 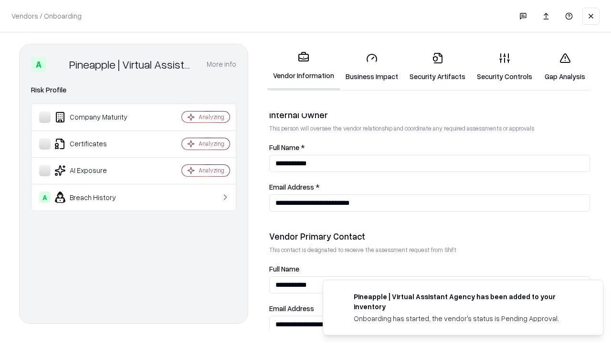 What do you see at coordinates (134, 90) in the screenshot?
I see `div: Risk Profile` at bounding box center [134, 90].